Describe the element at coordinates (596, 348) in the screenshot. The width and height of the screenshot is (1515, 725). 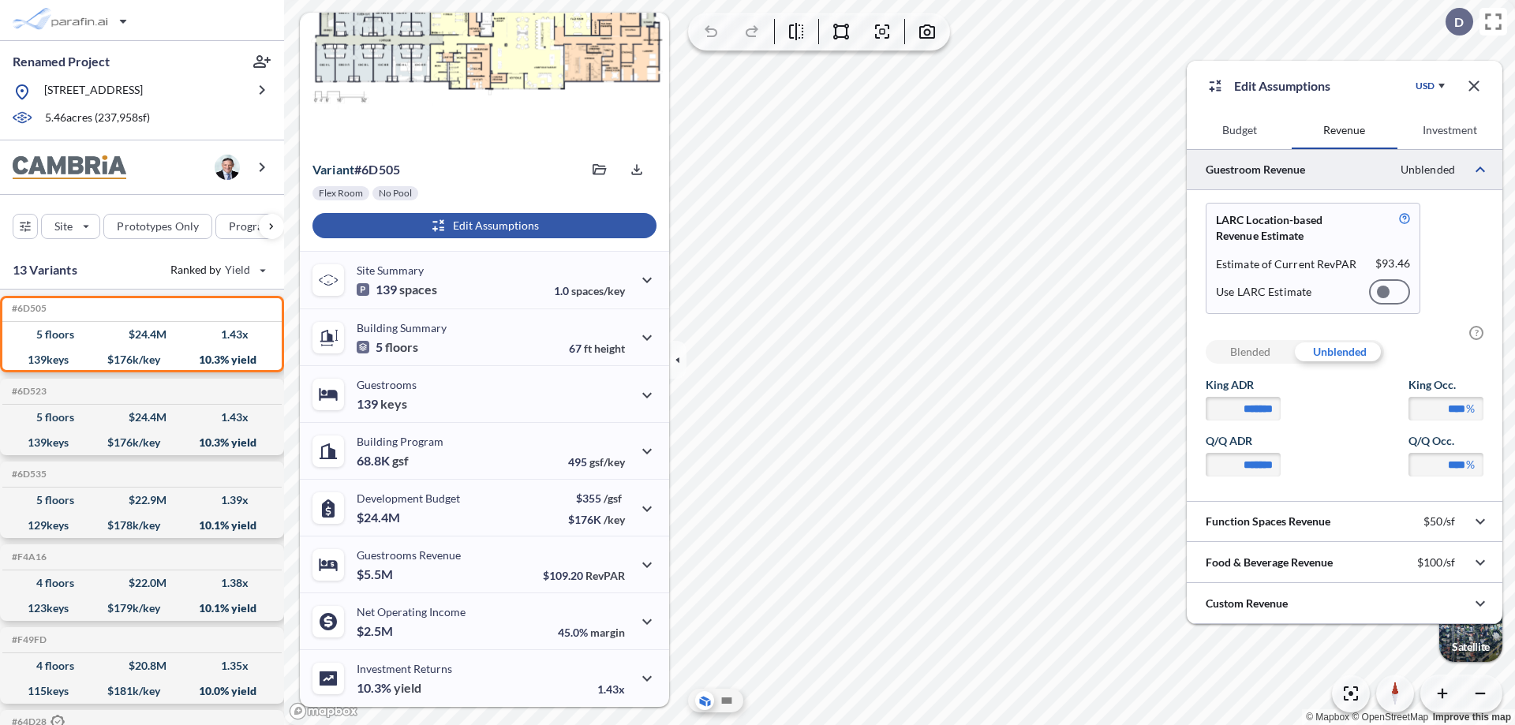
I see `p: 67` at that location.